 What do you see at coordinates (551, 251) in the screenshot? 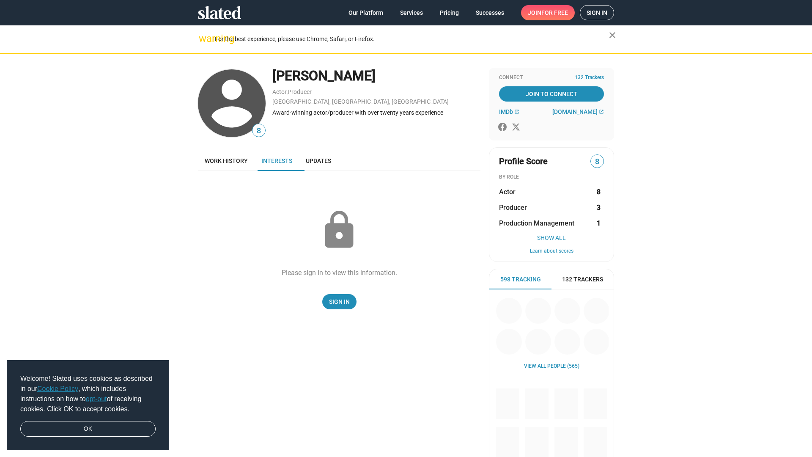
I see `button: Learn about scores` at bounding box center [551, 251].